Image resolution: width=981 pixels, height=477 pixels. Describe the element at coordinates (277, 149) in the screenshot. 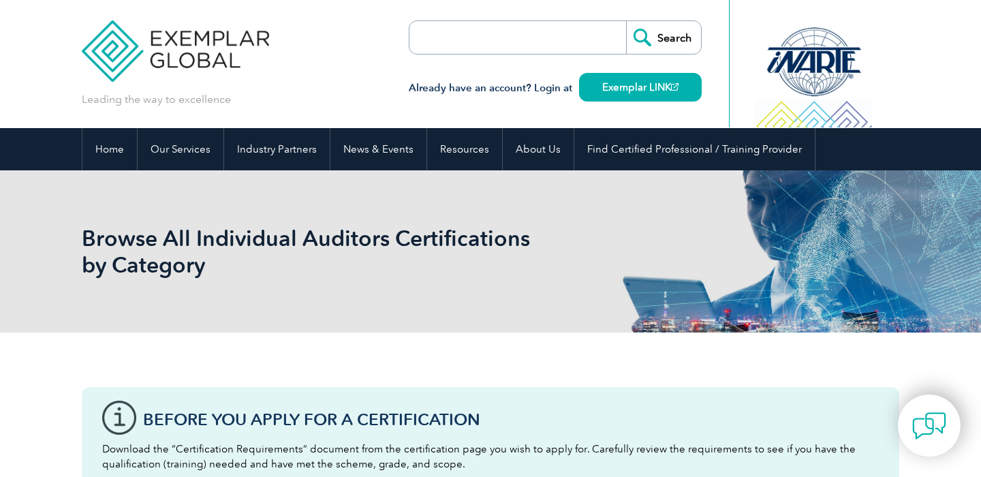

I see `a: Industry Partners` at that location.